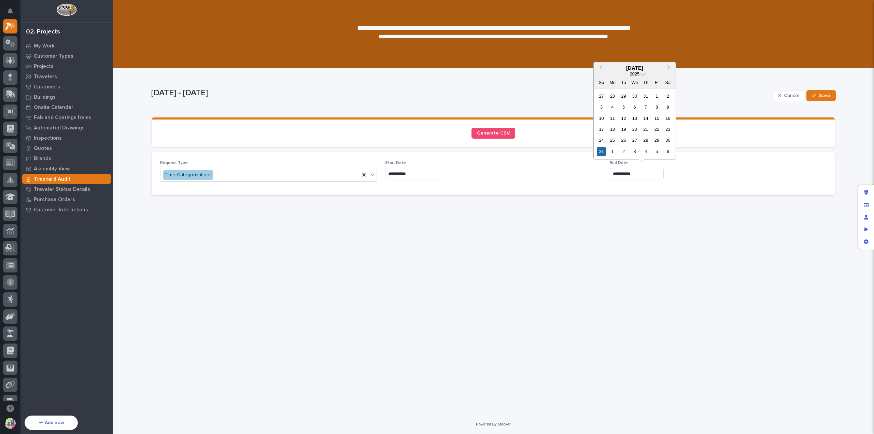 The height and width of the screenshot is (434, 874). What do you see at coordinates (635, 124) in the screenshot?
I see `div: month 2025-08` at bounding box center [635, 124].